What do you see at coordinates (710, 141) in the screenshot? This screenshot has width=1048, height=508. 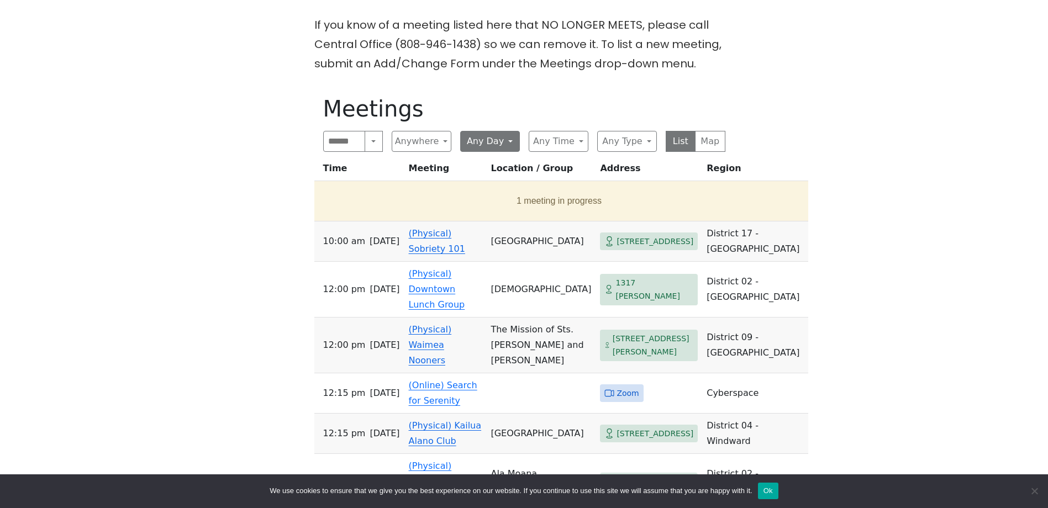 I see `button: Map` at bounding box center [710, 141].